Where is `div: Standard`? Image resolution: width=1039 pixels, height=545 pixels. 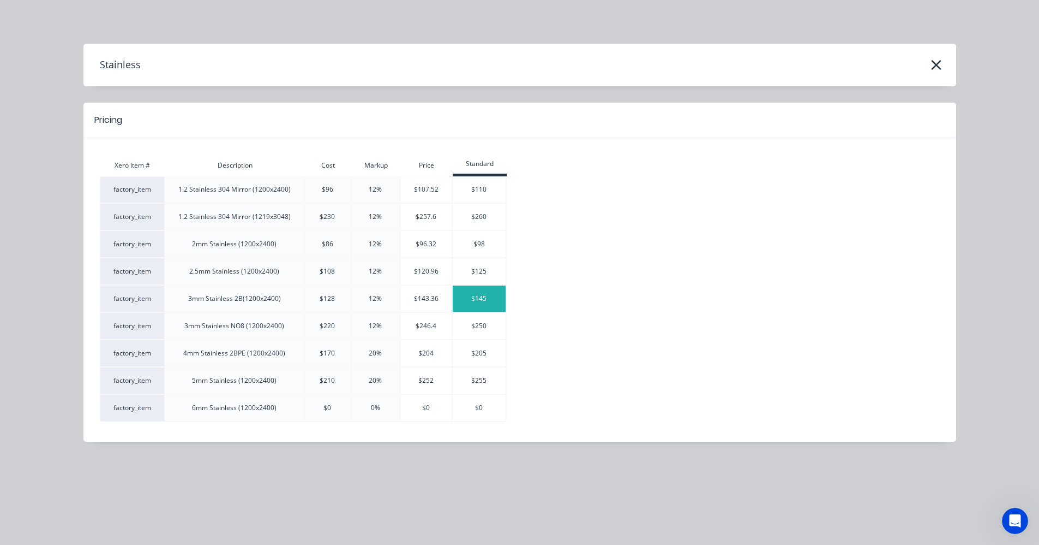 div: Standard is located at coordinates (480, 164).